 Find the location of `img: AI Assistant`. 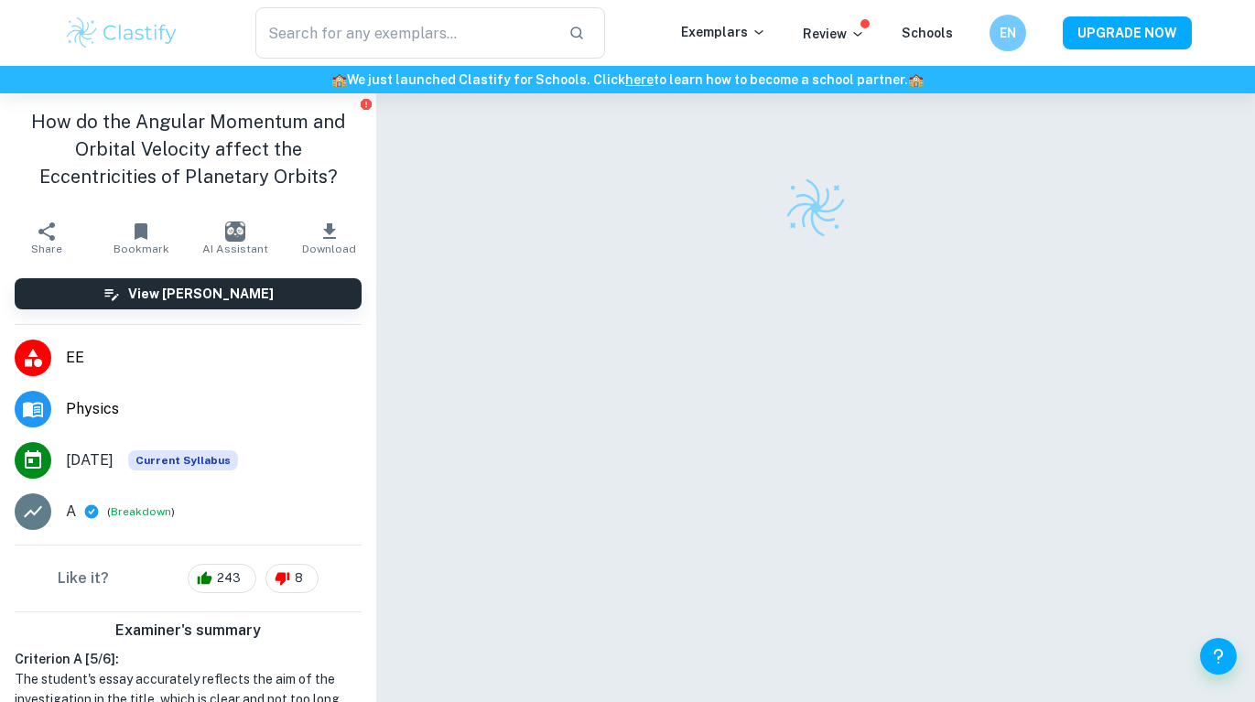

img: AI Assistant is located at coordinates (235, 232).